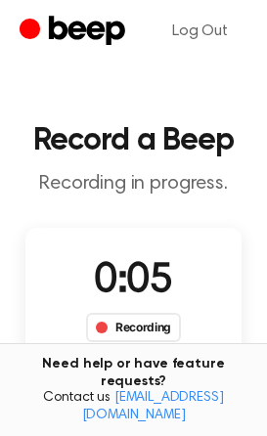 The image size is (267, 436). I want to click on a: Log Out, so click(199, 31).